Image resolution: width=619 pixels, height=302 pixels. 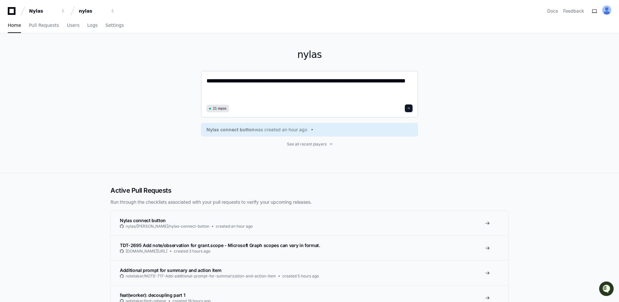 I want to click on a: Docs, so click(x=552, y=11).